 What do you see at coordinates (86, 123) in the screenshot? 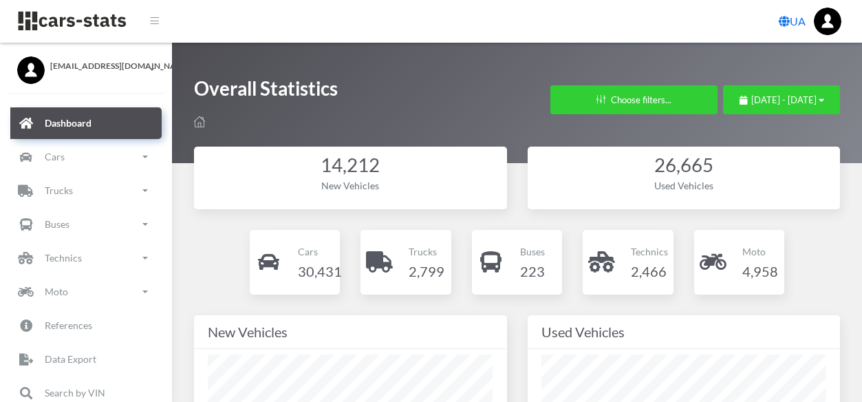
I see `a: Dashboard` at bounding box center [86, 123].